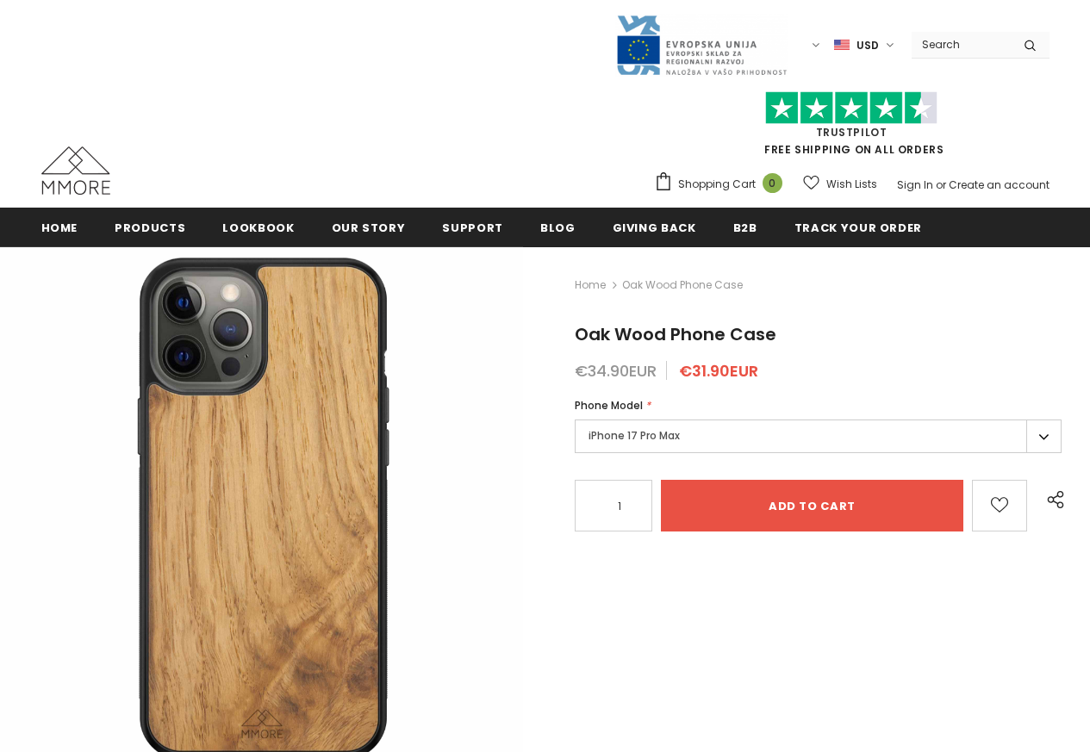 The image size is (1090, 752). I want to click on span: Lookbook, so click(258, 228).